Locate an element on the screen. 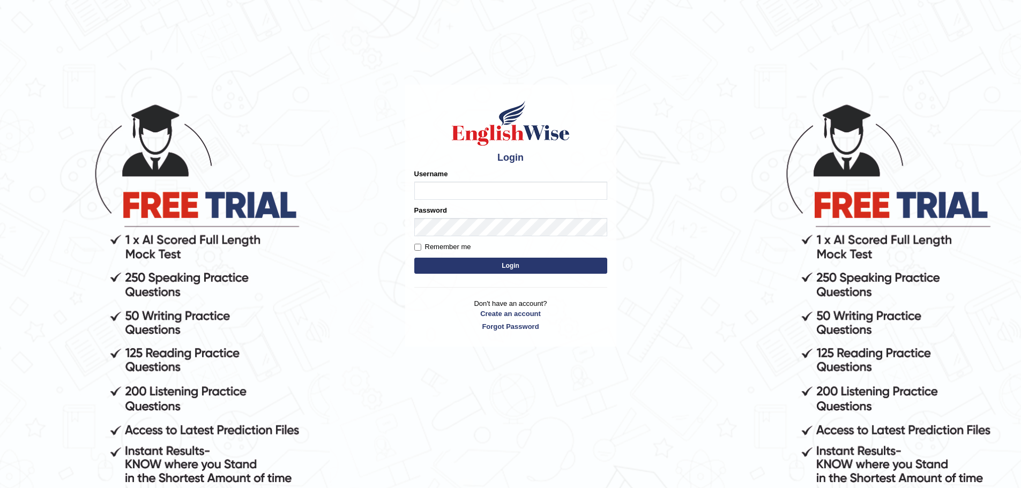 This screenshot has height=488, width=1021. input: Remember me is located at coordinates (418, 247).